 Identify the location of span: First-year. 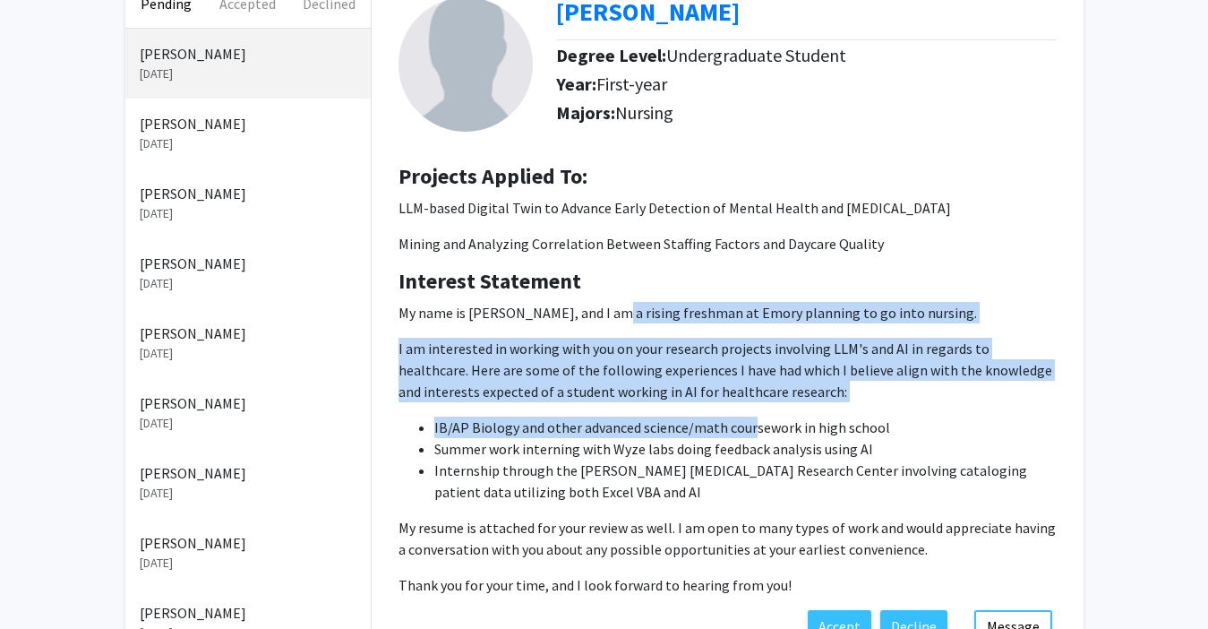
(631, 83).